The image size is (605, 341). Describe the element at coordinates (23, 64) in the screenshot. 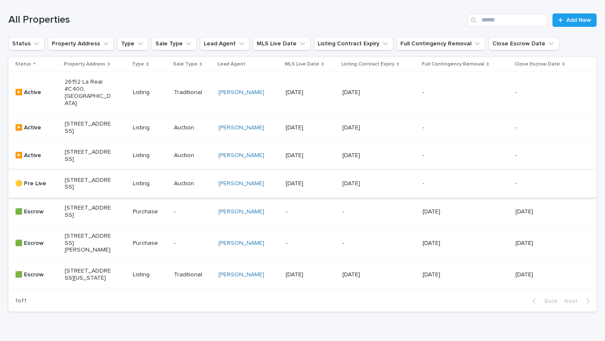

I see `p: Status` at that location.